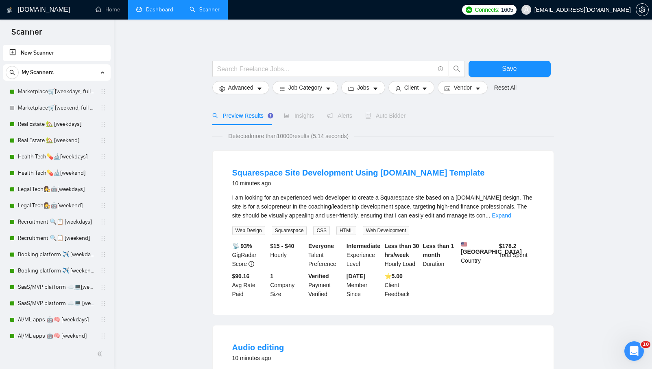 This screenshot has width=652, height=369. I want to click on span: Insights, so click(299, 116).